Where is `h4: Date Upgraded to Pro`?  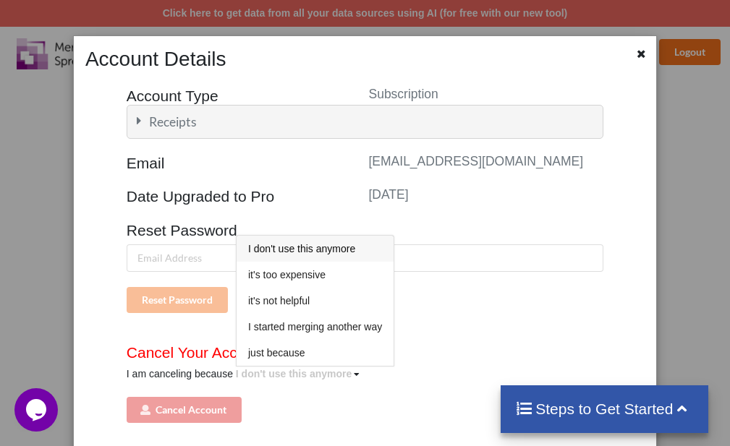 h4: Date Upgraded to Pro is located at coordinates (244, 196).